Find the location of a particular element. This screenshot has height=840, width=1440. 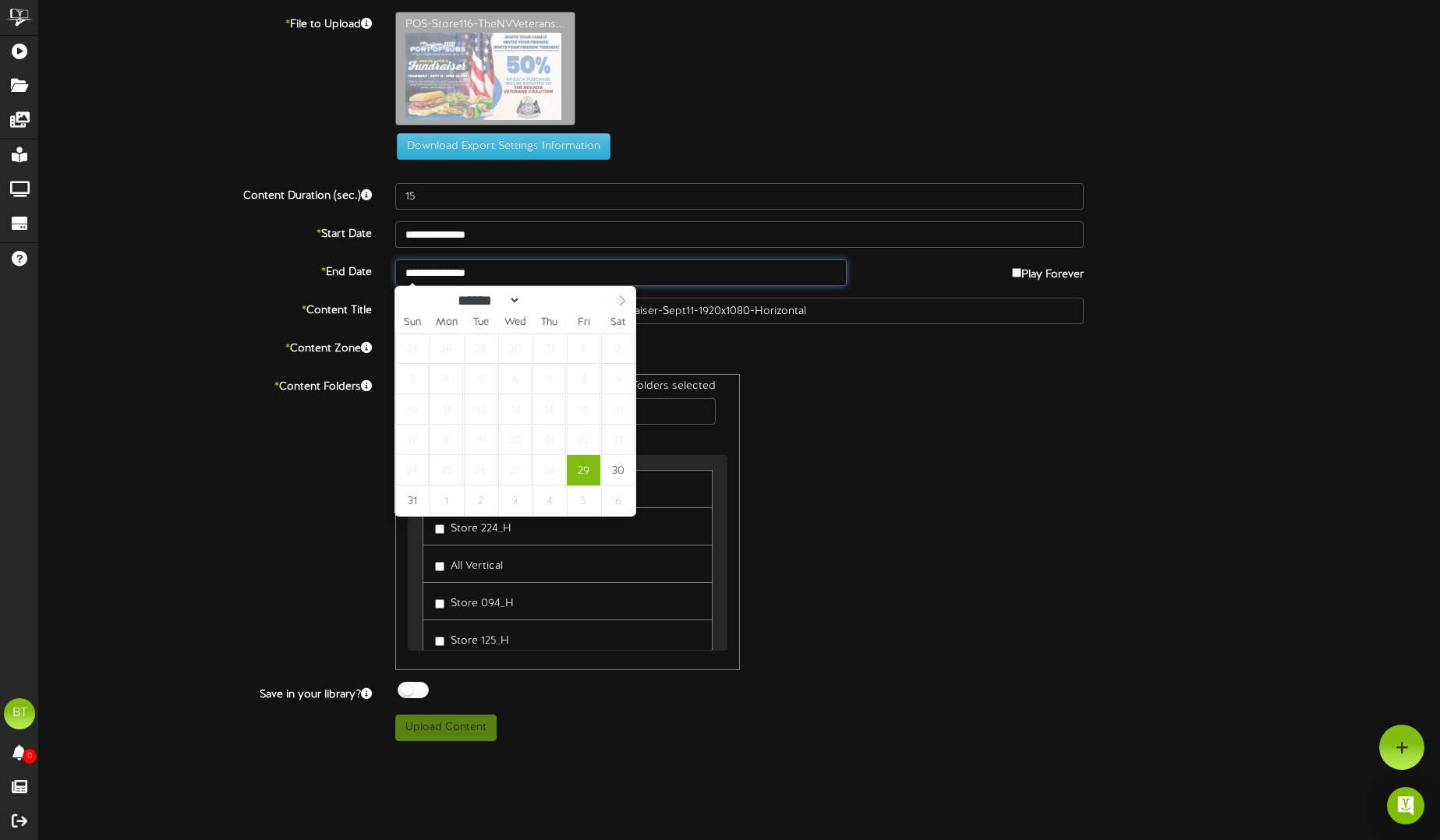

span: September 4, 2025 is located at coordinates (549, 501).